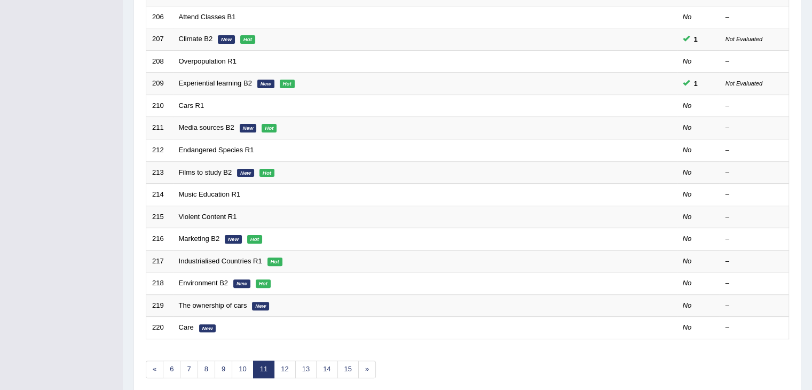  Describe the element at coordinates (171, 369) in the screenshot. I see `a: 6` at that location.